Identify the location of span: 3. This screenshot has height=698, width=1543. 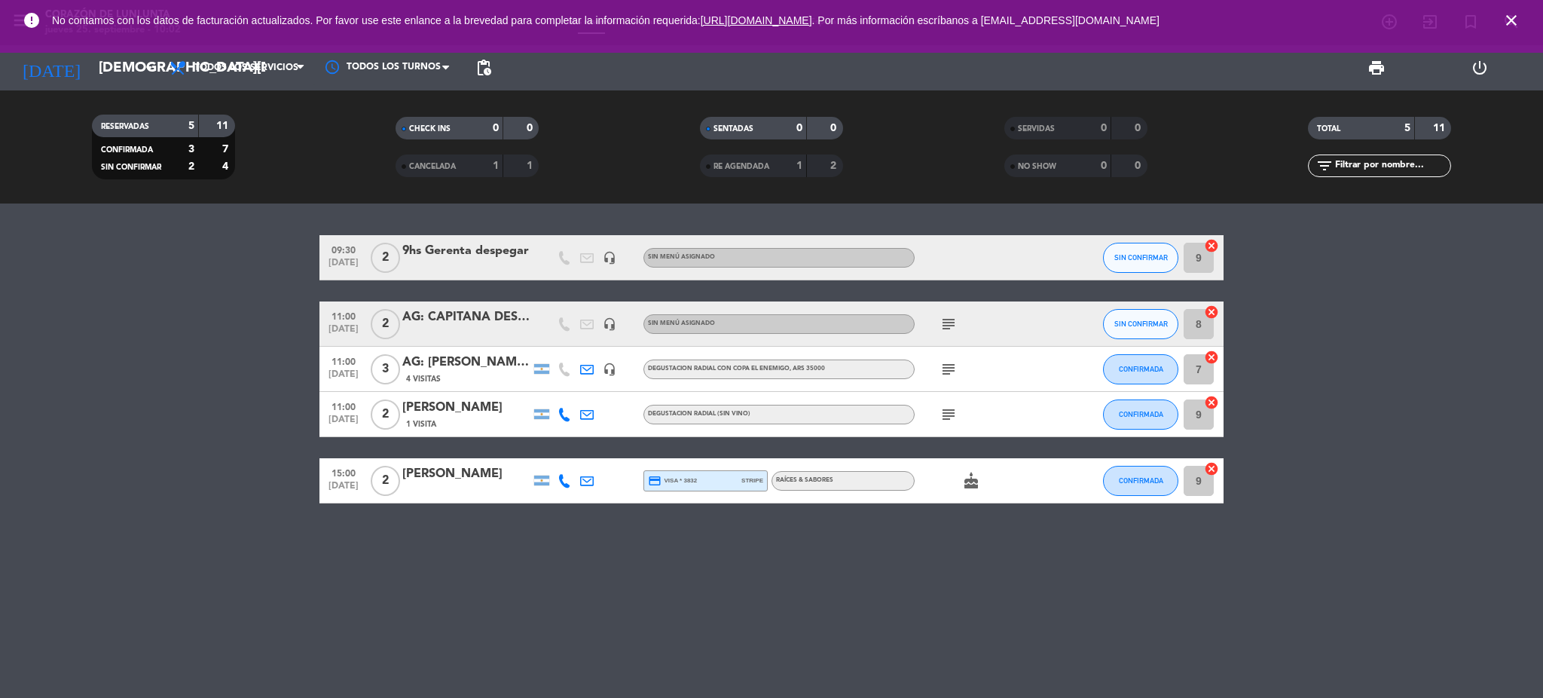
(385, 369).